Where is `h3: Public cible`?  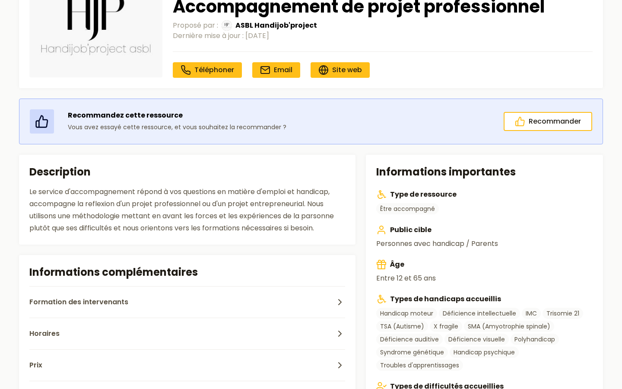
h3: Public cible is located at coordinates (484, 230).